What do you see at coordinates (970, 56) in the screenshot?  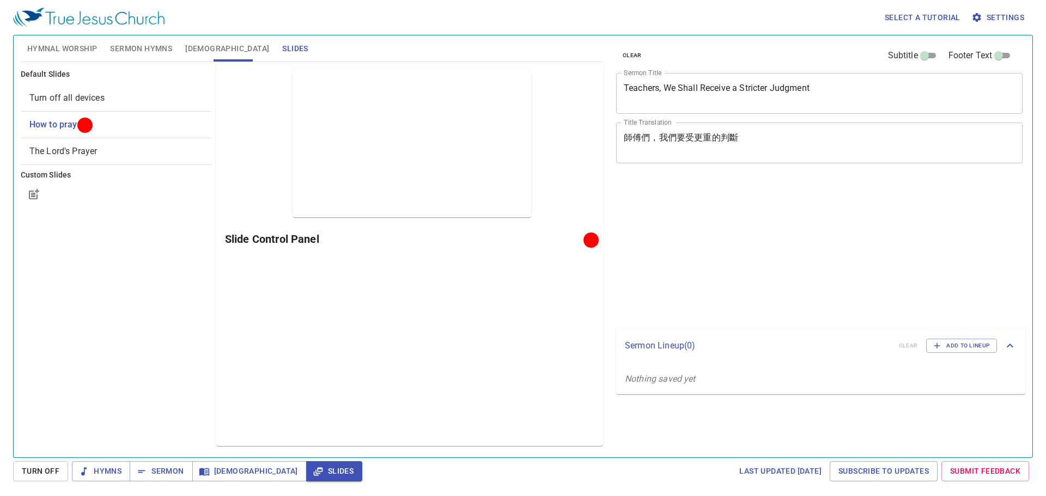 I see `span: Footer Text` at bounding box center [970, 56].